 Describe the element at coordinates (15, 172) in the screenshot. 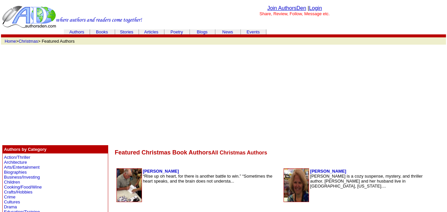

I see `a: Biographies` at that location.